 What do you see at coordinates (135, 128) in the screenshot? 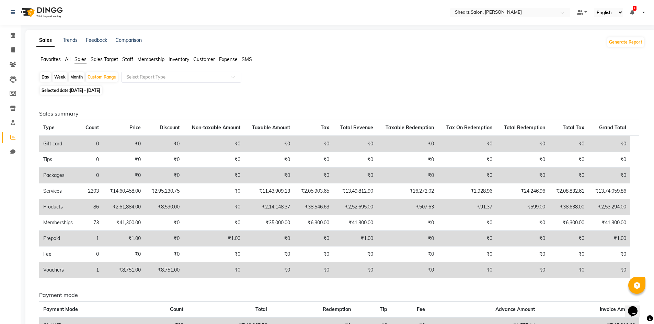
I see `span: Price` at bounding box center [135, 128].